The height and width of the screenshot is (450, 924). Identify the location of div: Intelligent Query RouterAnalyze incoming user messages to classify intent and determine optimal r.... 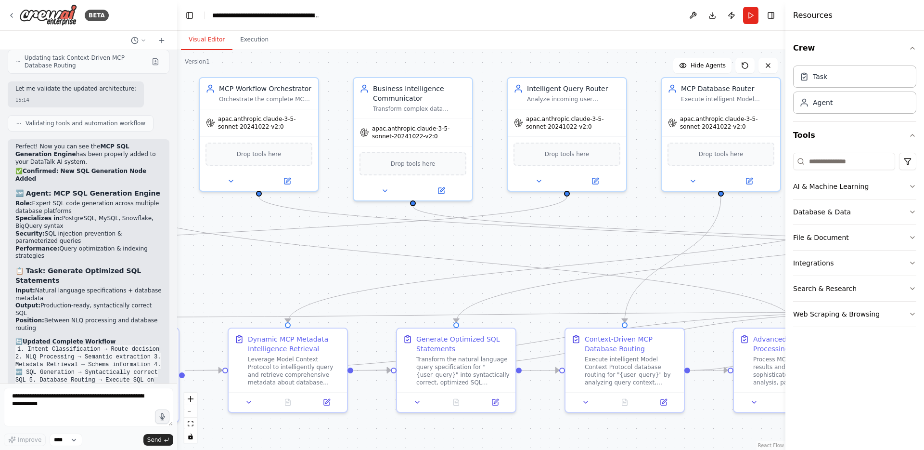
(567, 134).